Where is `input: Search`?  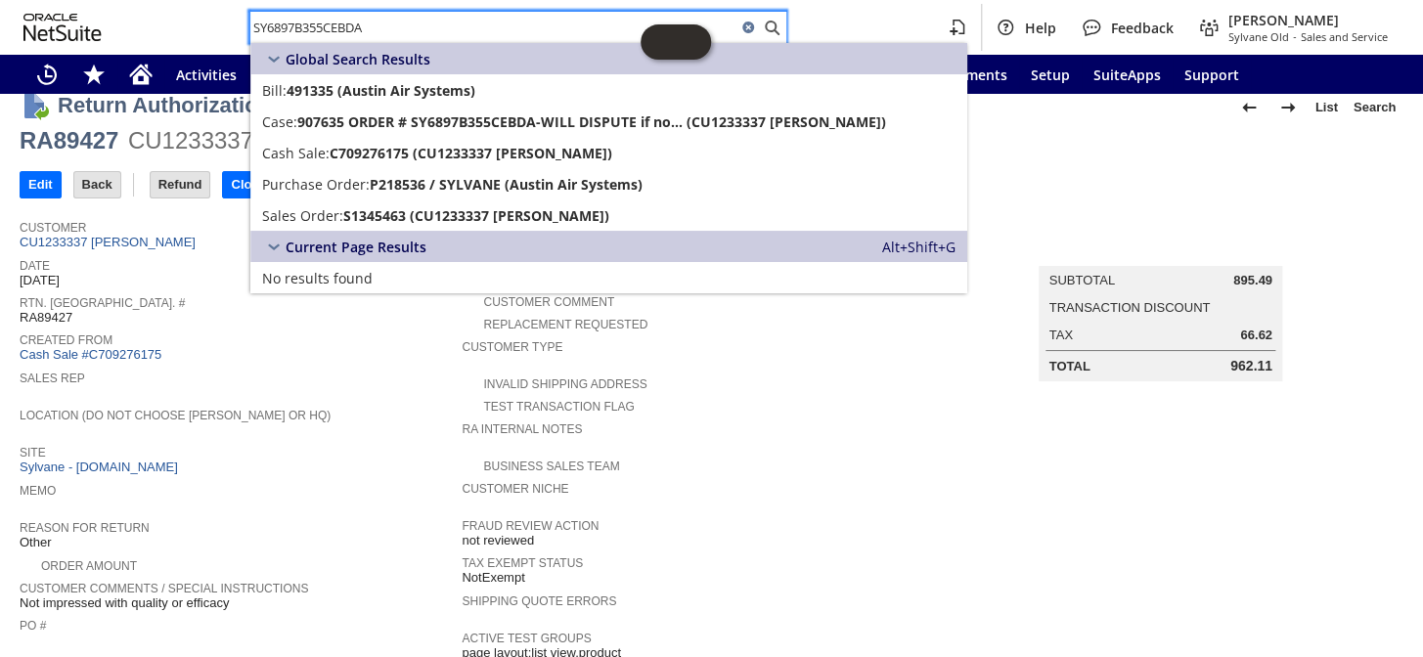
input: Search is located at coordinates (493, 27).